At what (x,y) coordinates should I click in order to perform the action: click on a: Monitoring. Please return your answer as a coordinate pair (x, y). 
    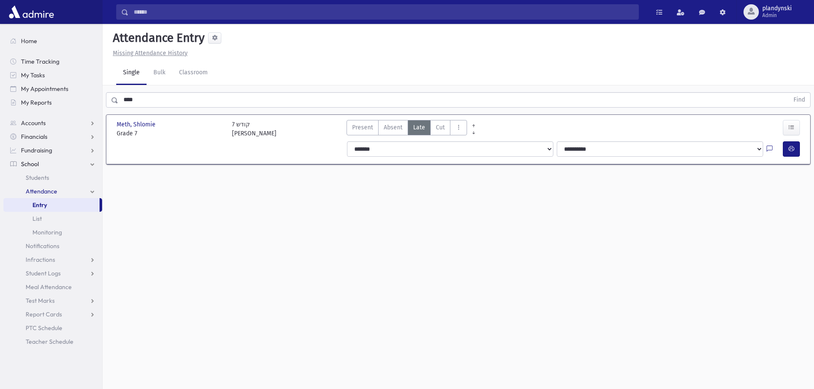
    Looking at the image, I should click on (53, 232).